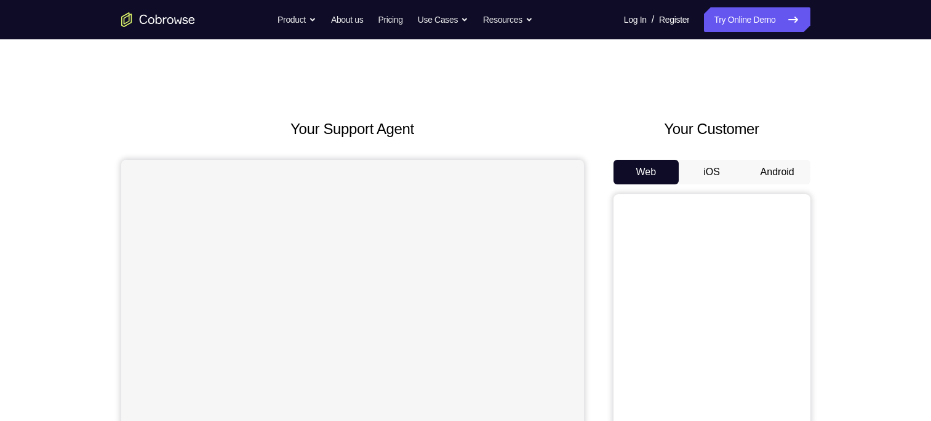 This screenshot has height=421, width=931. I want to click on button: iOS, so click(711, 172).